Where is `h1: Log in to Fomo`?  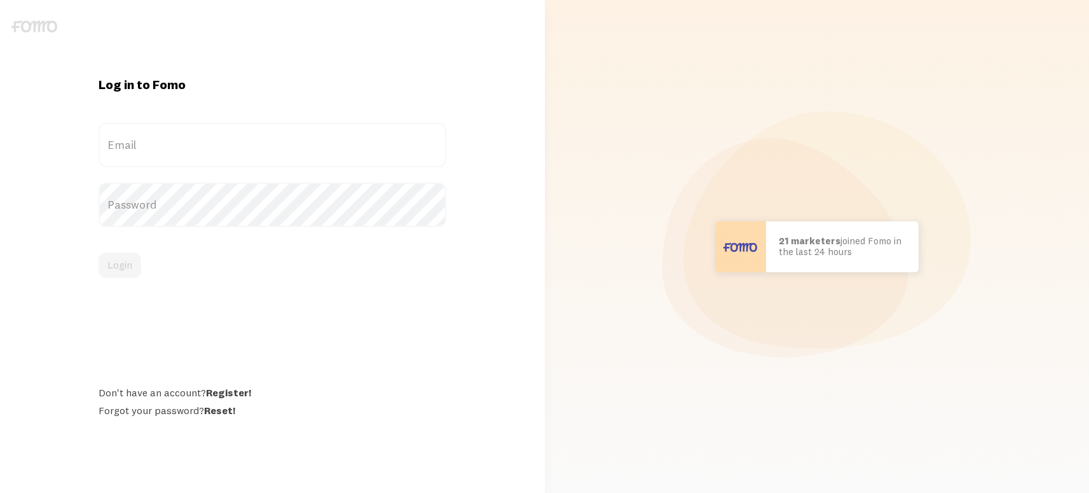
h1: Log in to Fomo is located at coordinates (272, 85).